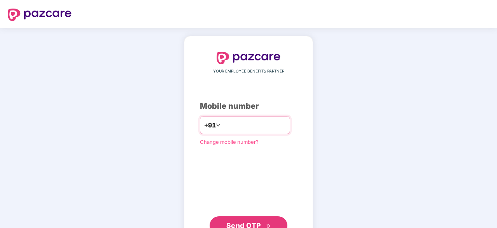 The width and height of the screenshot is (497, 228). What do you see at coordinates (249, 106) in the screenshot?
I see `div: Mobile number` at bounding box center [249, 106].